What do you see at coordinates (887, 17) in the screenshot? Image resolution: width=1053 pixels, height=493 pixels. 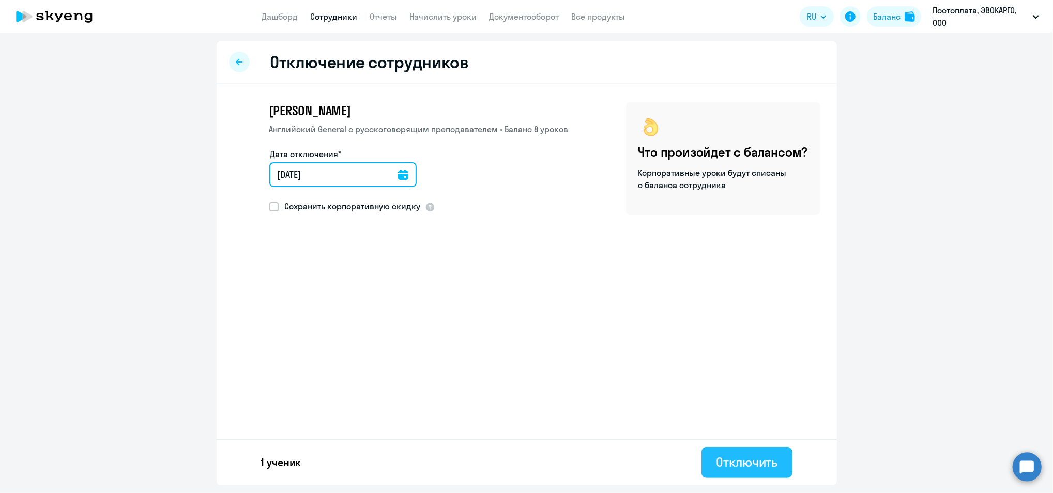 I see `div: Баланс` at bounding box center [887, 17].